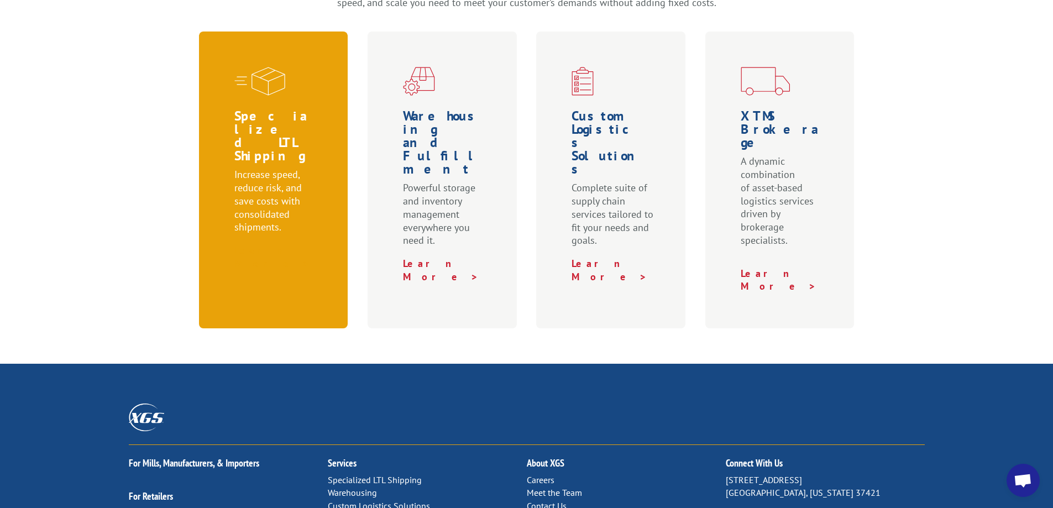 Image resolution: width=1053 pixels, height=508 pixels. Describe the element at coordinates (147, 417) in the screenshot. I see `img: XGS_Logos_ALL_2024_All_White` at that location.